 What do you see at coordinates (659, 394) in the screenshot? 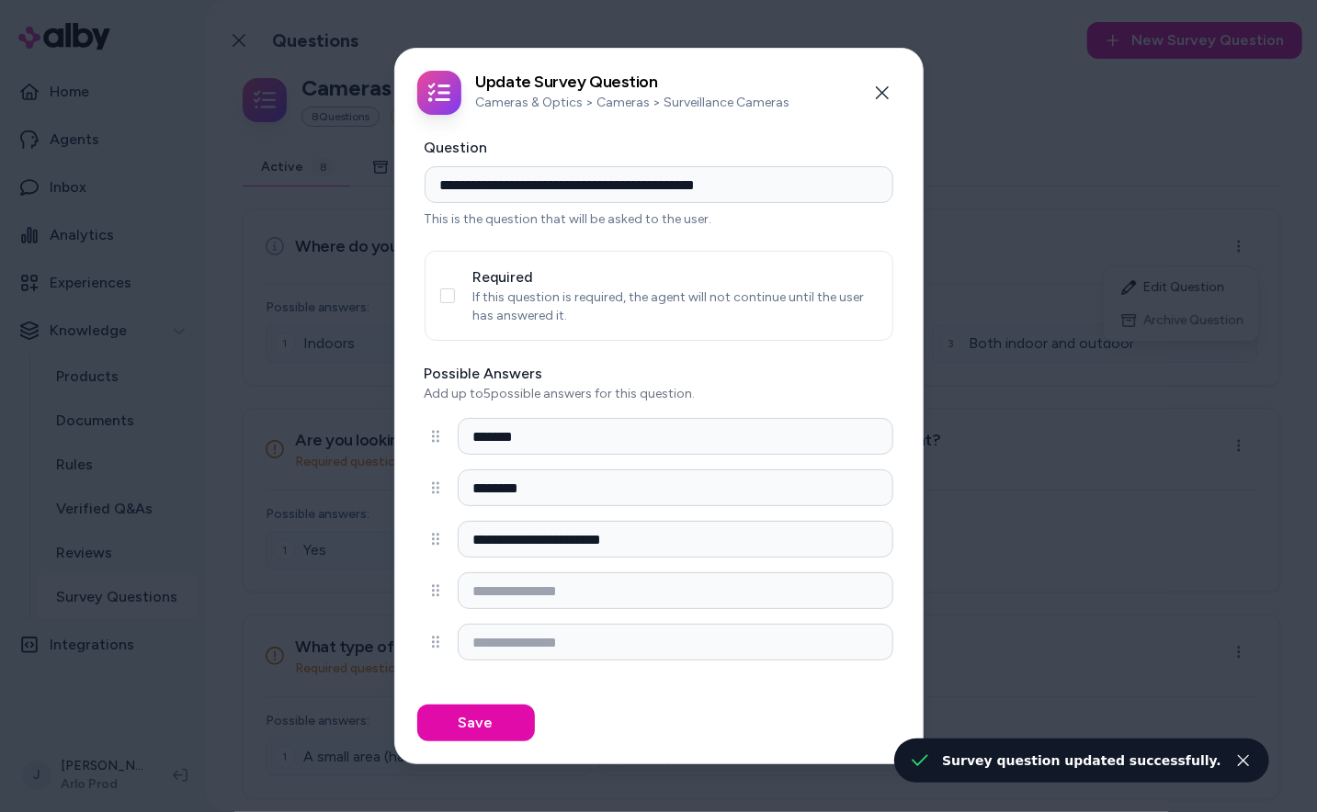
I see `p: Add up to 5 possible answers for this question.` at bounding box center [659, 394].